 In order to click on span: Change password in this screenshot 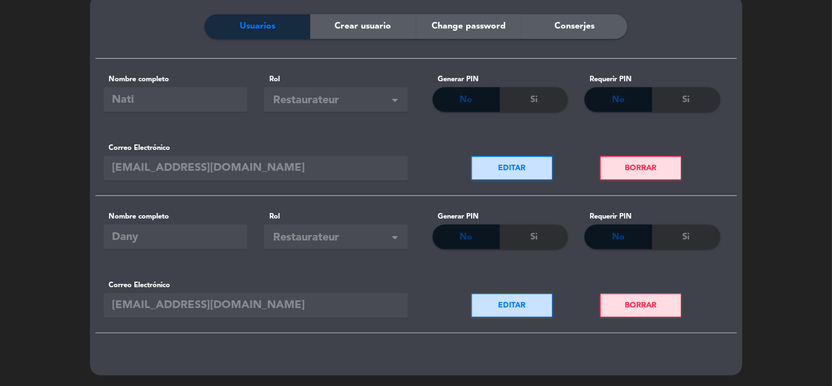, I will do `click(469, 26)`.